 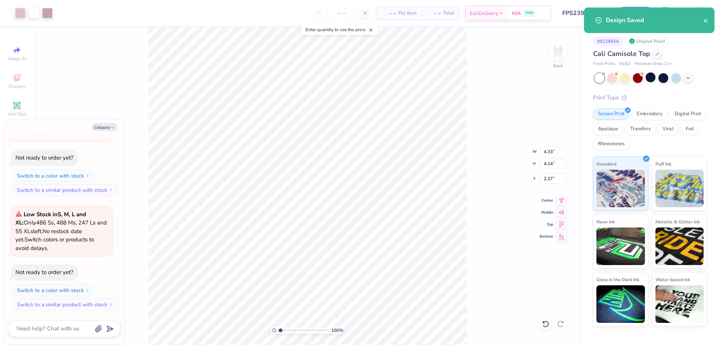 I want to click on span: No restock date yet., so click(x=48, y=236).